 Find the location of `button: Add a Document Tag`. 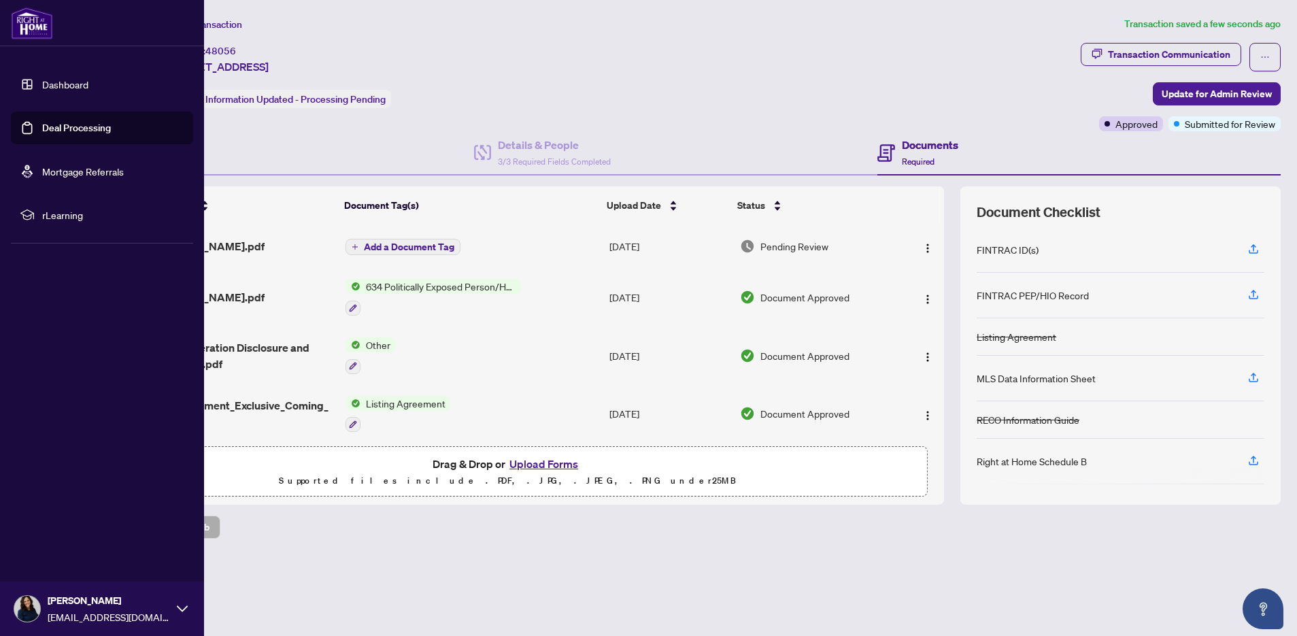

button: Add a Document Tag is located at coordinates (403, 247).